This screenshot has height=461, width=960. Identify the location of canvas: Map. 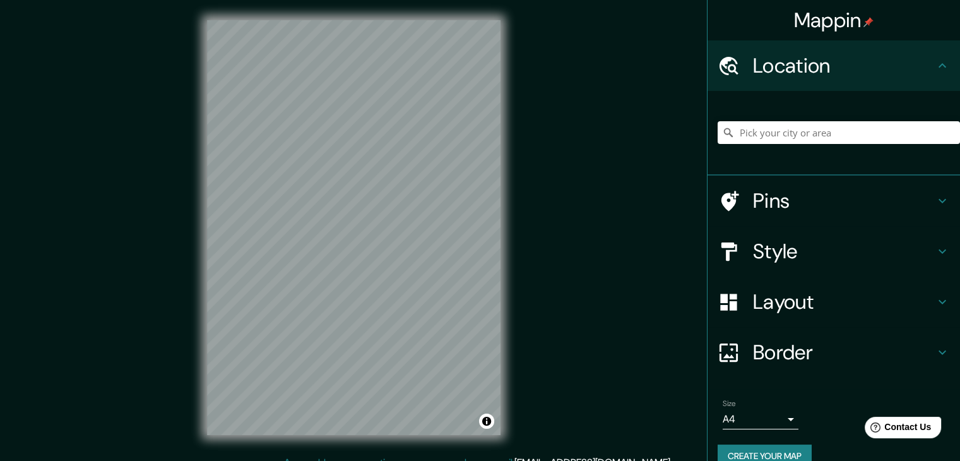
(354, 227).